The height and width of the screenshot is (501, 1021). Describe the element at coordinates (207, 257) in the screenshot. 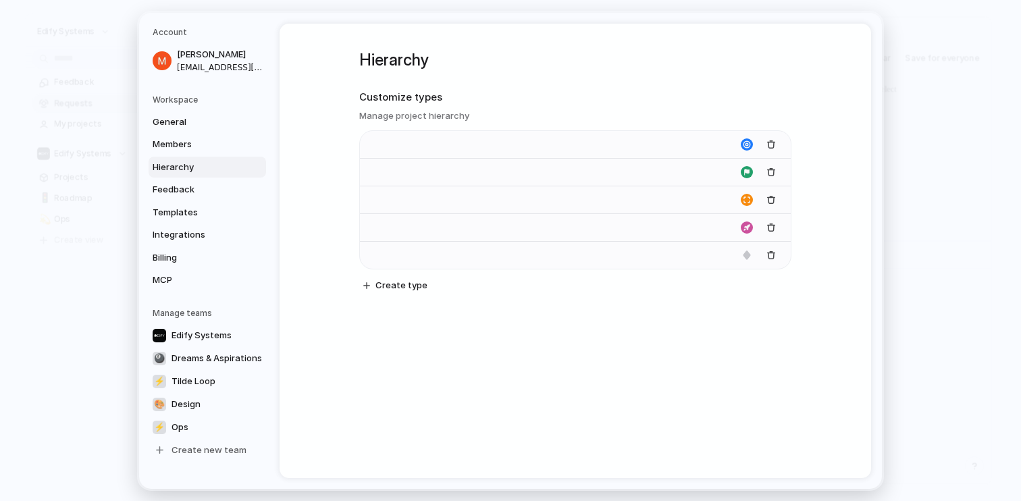

I see `a: Billing` at that location.